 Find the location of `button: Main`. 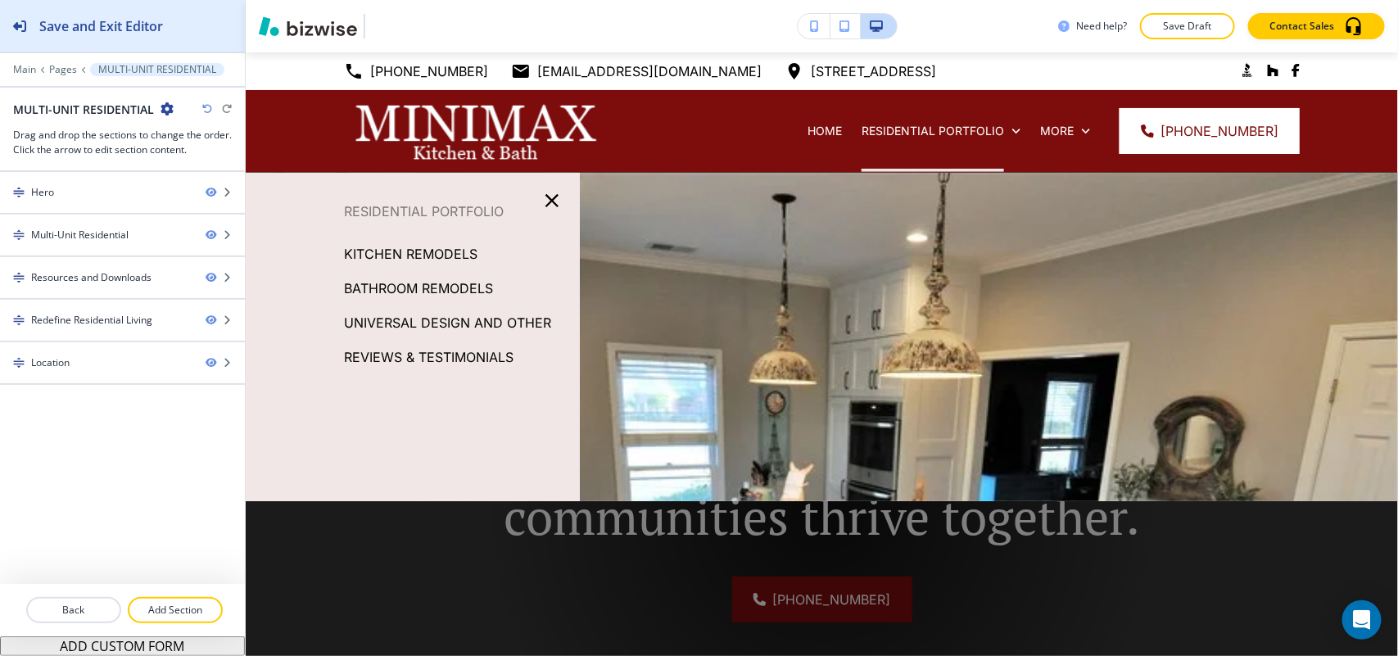

button: Main is located at coordinates (25, 70).